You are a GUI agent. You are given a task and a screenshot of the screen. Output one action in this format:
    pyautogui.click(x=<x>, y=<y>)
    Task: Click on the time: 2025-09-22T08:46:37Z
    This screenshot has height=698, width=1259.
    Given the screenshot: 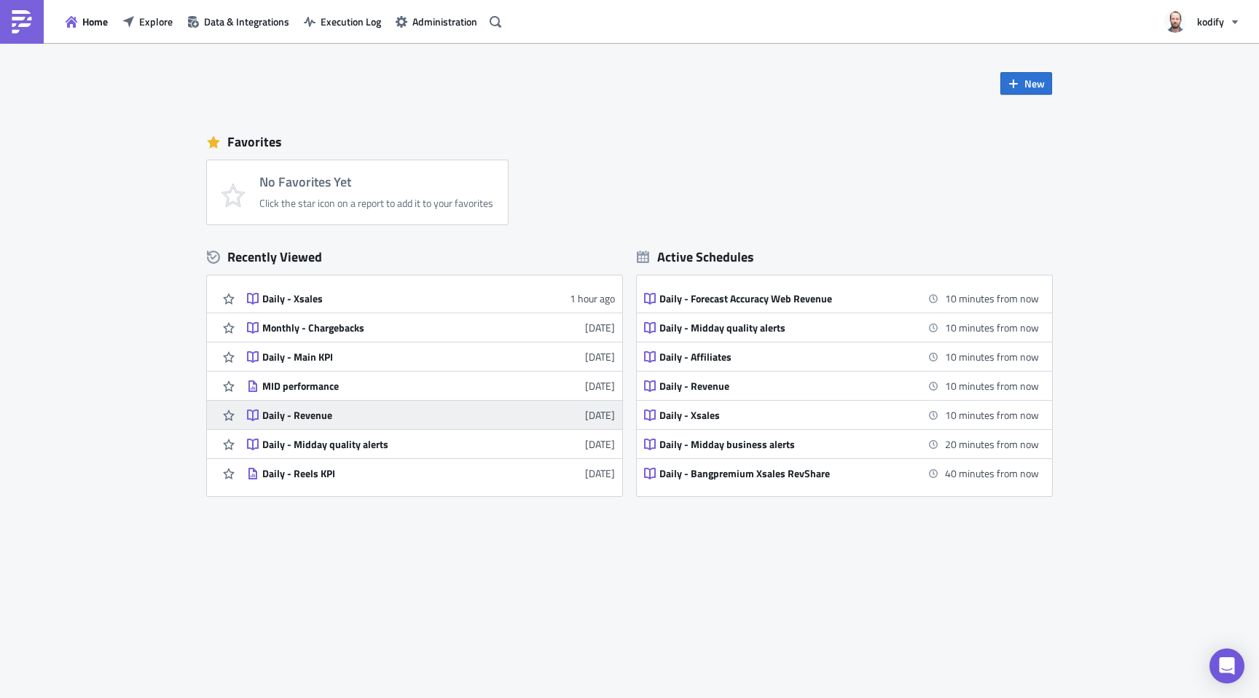 What is the action you would take?
    pyautogui.click(x=592, y=298)
    